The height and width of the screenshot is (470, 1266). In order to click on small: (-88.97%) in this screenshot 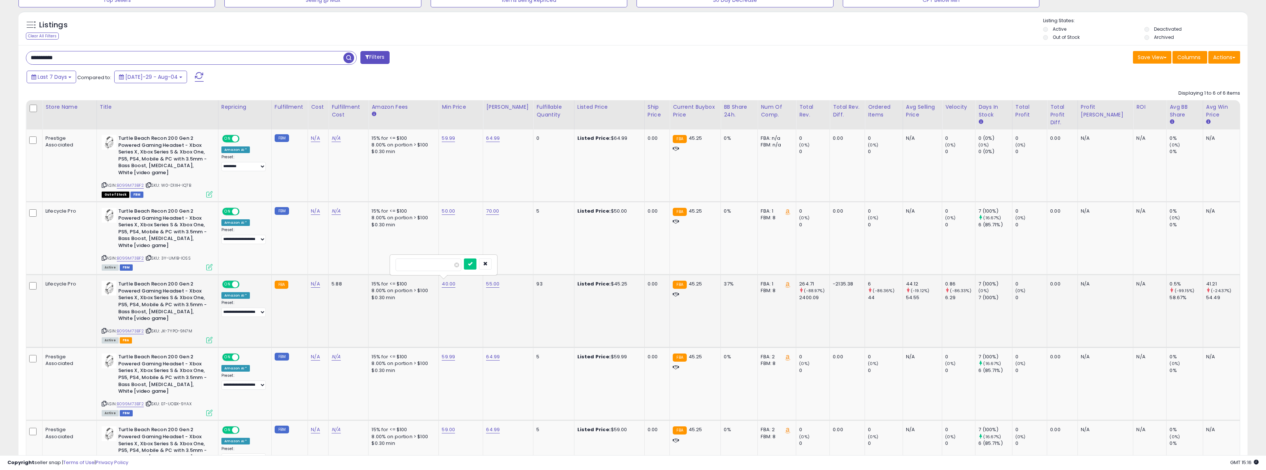, I will do `click(814, 290)`.